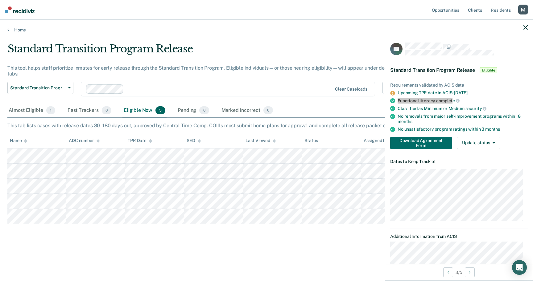  Describe the element at coordinates (422, 143) in the screenshot. I see `a: Navigate to form link` at that location.